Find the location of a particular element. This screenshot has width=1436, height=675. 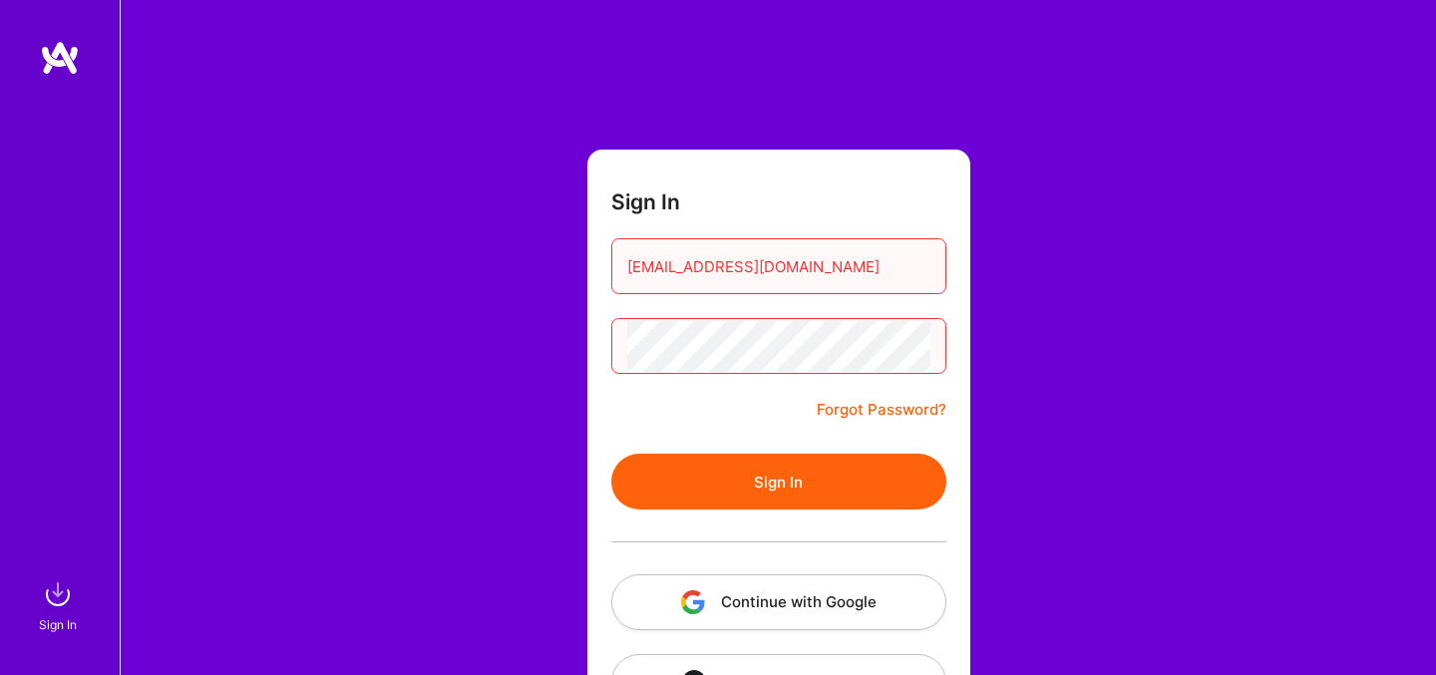

img: logo is located at coordinates (60, 58).